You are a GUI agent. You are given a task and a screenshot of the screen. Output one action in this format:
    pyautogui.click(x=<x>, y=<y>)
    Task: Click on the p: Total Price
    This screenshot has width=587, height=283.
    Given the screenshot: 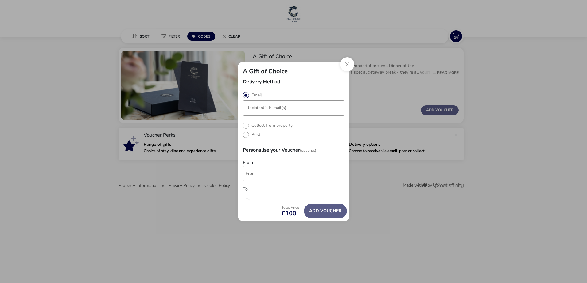 What is the action you would take?
    pyautogui.click(x=290, y=208)
    